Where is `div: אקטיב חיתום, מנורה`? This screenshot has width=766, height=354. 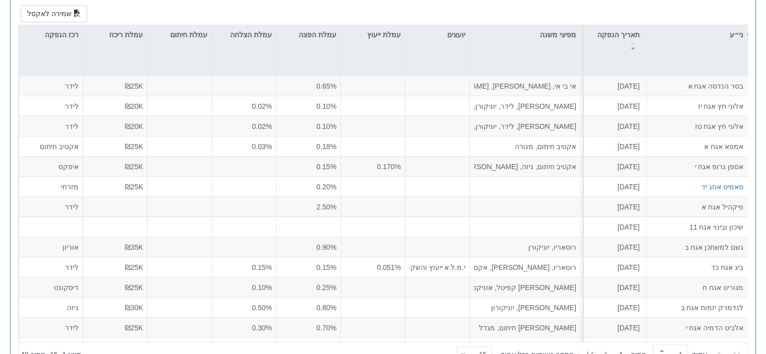
div: אקטיב חיתום, מנורה is located at coordinates (525, 146).